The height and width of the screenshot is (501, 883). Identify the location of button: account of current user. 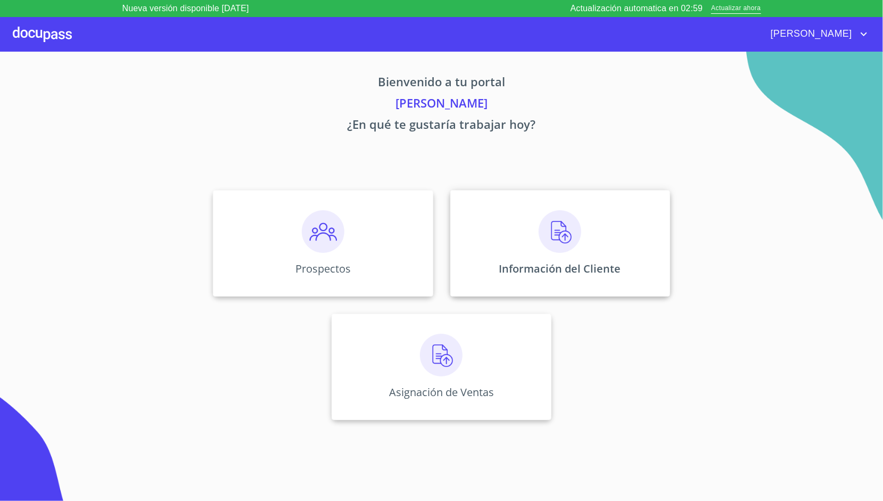
(817, 34).